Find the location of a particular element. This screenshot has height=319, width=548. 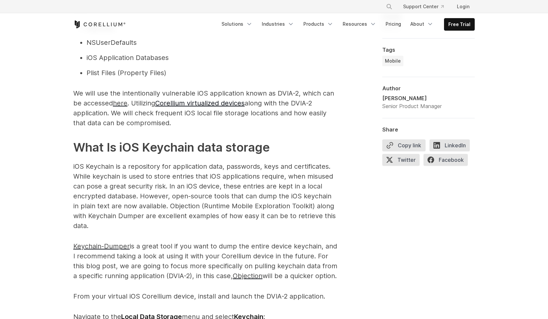

div: Share is located at coordinates (428, 130).